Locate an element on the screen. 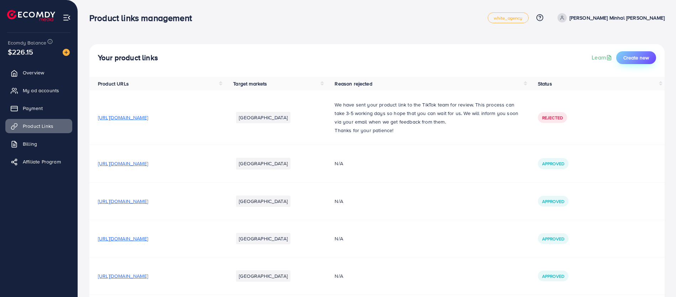  p: We have sent your product link to the TikTok team for review. This process can take 3-5 working d... is located at coordinates (428, 113).